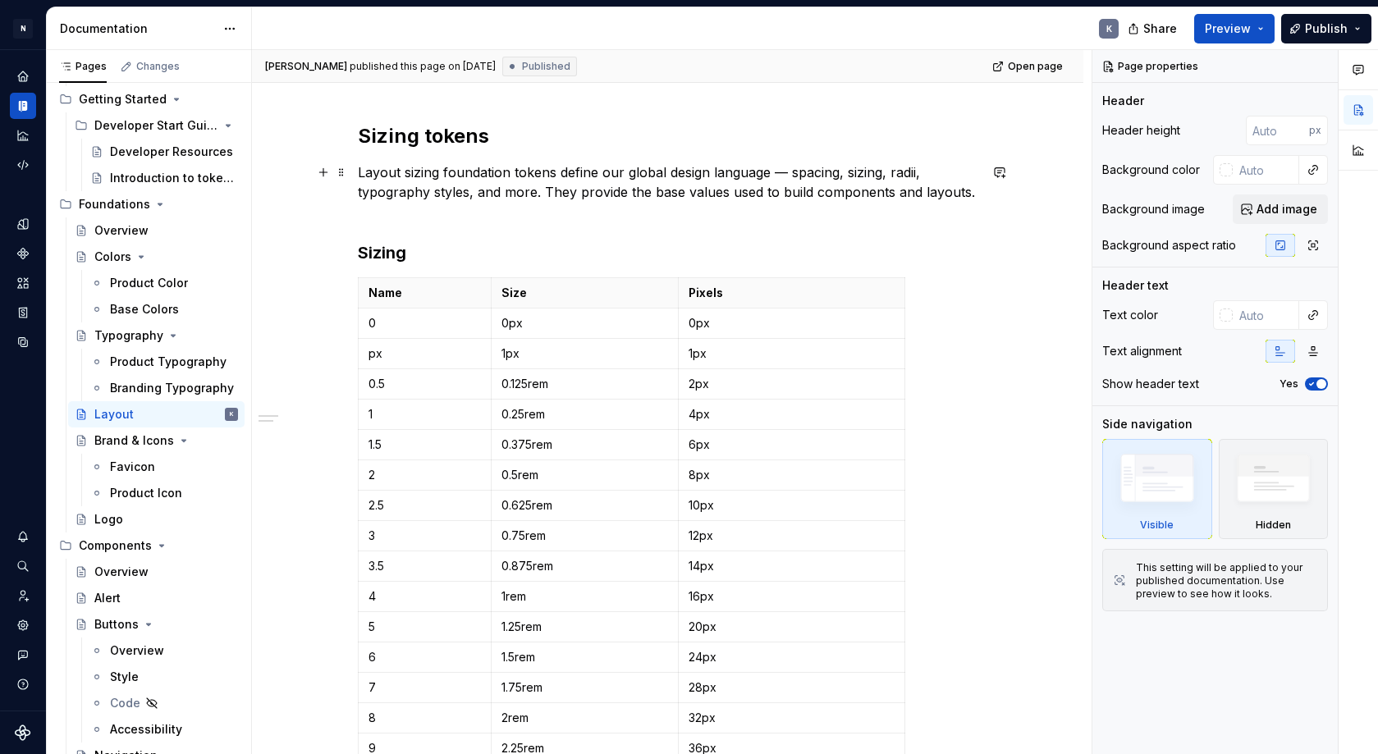  What do you see at coordinates (83, 66) in the screenshot?
I see `div: Pages` at bounding box center [83, 66].